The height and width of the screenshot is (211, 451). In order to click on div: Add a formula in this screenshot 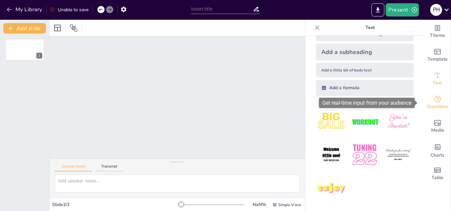, I will do `click(365, 88)`.